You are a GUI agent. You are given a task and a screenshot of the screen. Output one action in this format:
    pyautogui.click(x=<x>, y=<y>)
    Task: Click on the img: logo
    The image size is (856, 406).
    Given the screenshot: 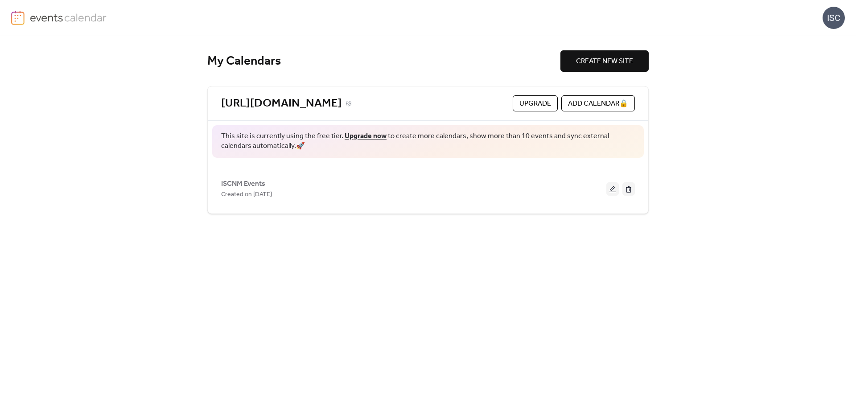 What is the action you would take?
    pyautogui.click(x=18, y=18)
    